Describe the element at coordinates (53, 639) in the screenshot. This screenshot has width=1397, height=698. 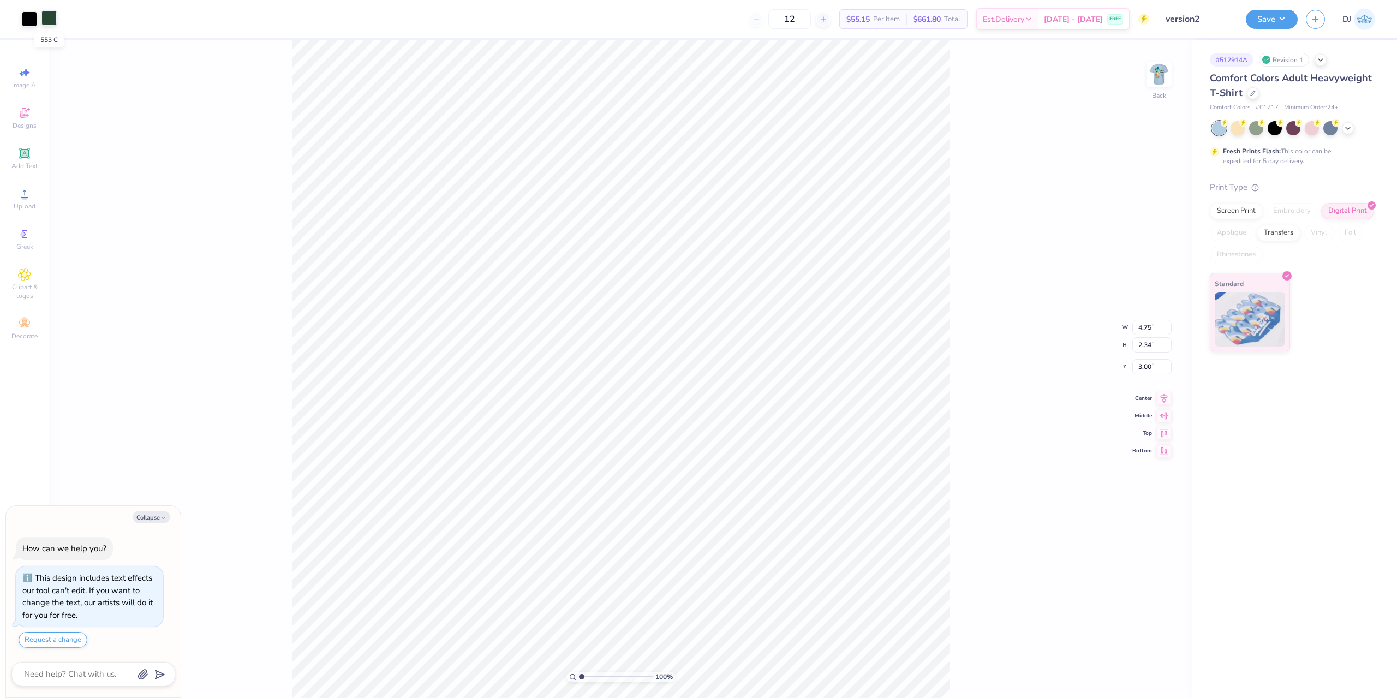
I see `button: Request a change` at that location.